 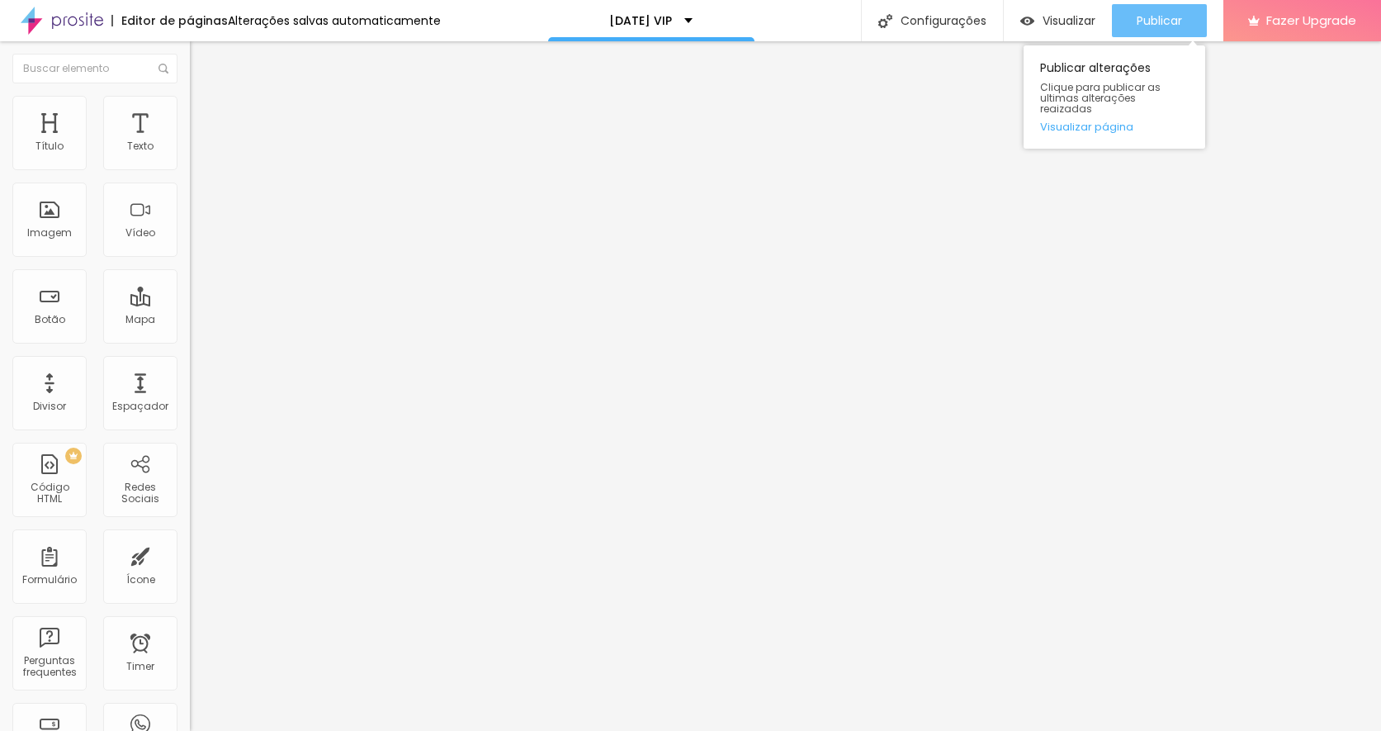 What do you see at coordinates (140, 319) in the screenshot?
I see `div: Mapa` at bounding box center [140, 319].